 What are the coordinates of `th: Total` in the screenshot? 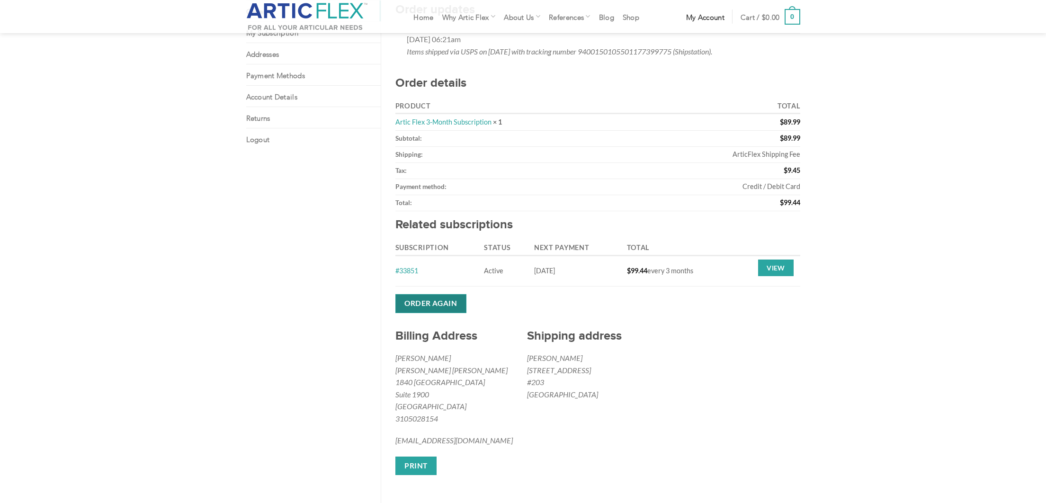 It's located at (721, 107).